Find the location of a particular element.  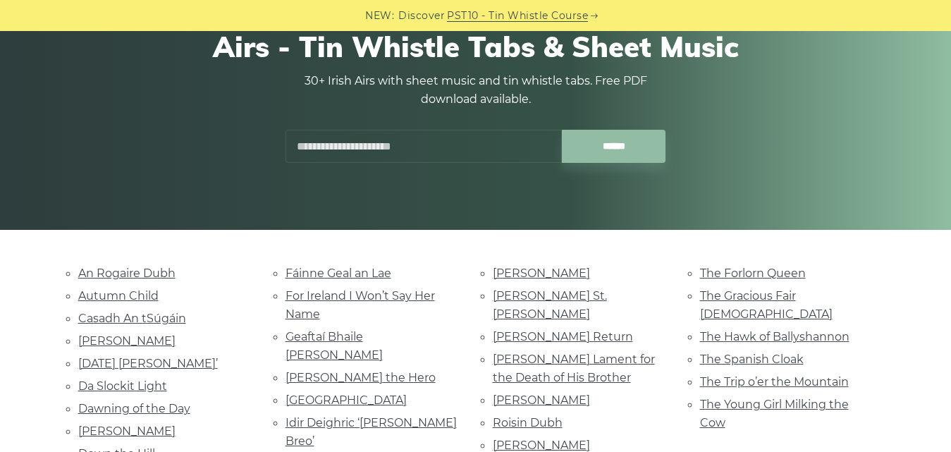

span: NEW: is located at coordinates (379, 16).